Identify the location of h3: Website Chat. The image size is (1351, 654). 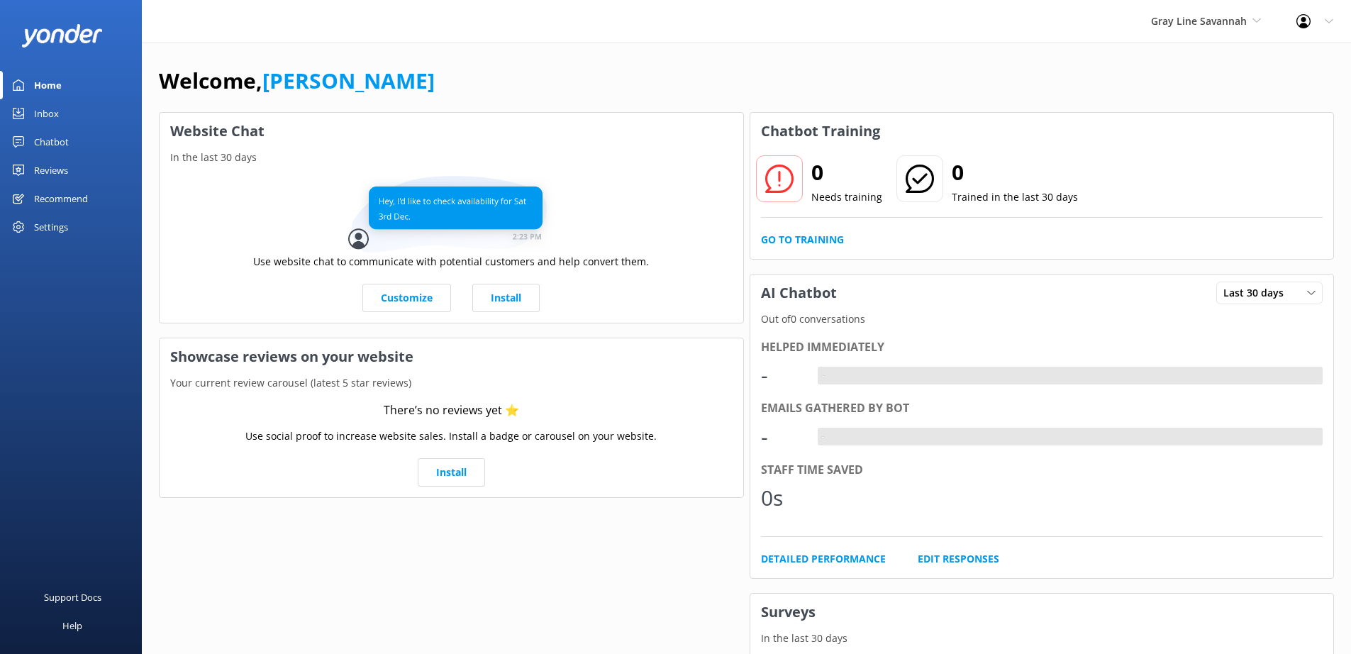
(451, 131).